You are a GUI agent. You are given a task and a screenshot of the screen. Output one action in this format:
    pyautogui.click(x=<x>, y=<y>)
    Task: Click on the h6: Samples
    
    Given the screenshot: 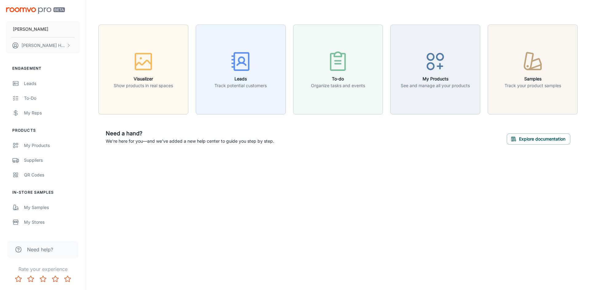 What is the action you would take?
    pyautogui.click(x=533, y=79)
    